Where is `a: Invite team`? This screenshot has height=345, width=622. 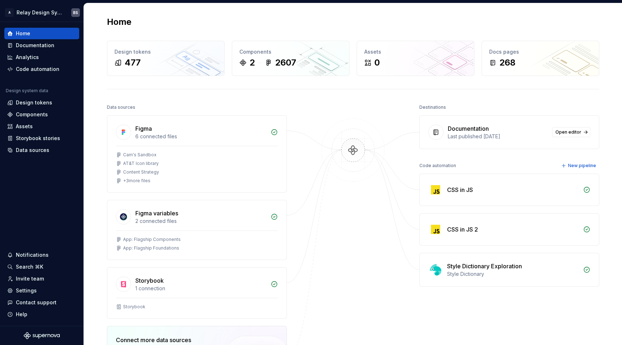 a: Invite team is located at coordinates (42, 279).